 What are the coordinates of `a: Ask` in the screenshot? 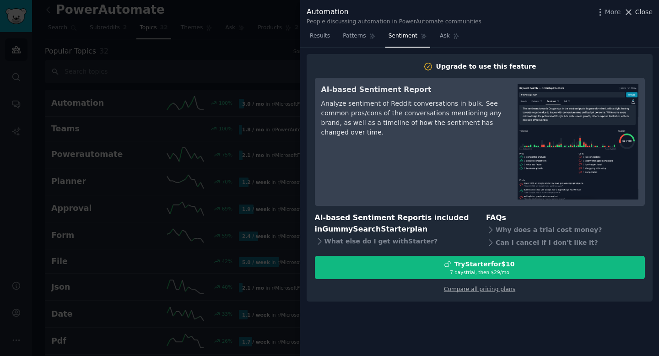 It's located at (449, 38).